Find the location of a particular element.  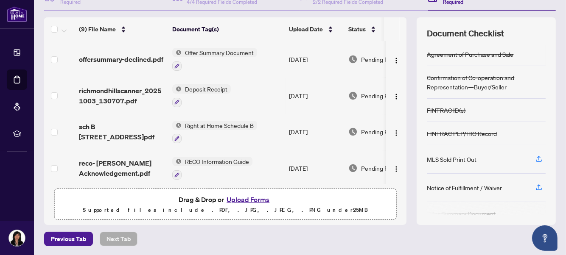

span: Upload Date is located at coordinates (306, 29).